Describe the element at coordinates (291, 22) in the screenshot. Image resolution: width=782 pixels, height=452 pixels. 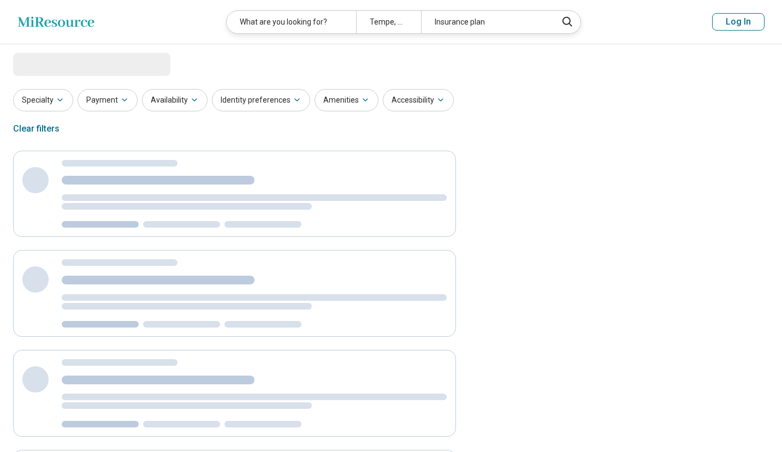
I see `div: What are you looking for?` at that location.